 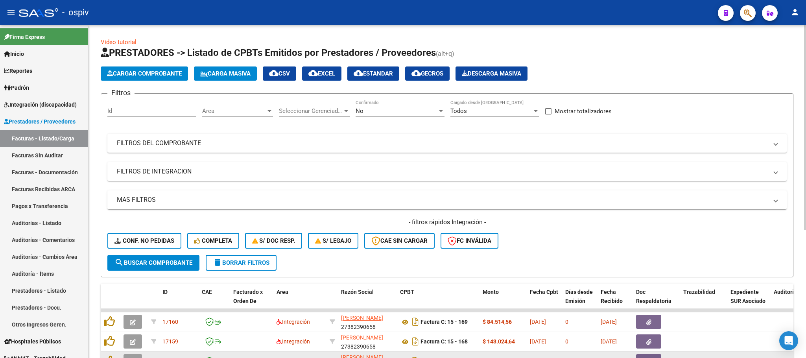 I want to click on span: Prestadores / Proveedores, so click(x=40, y=122).